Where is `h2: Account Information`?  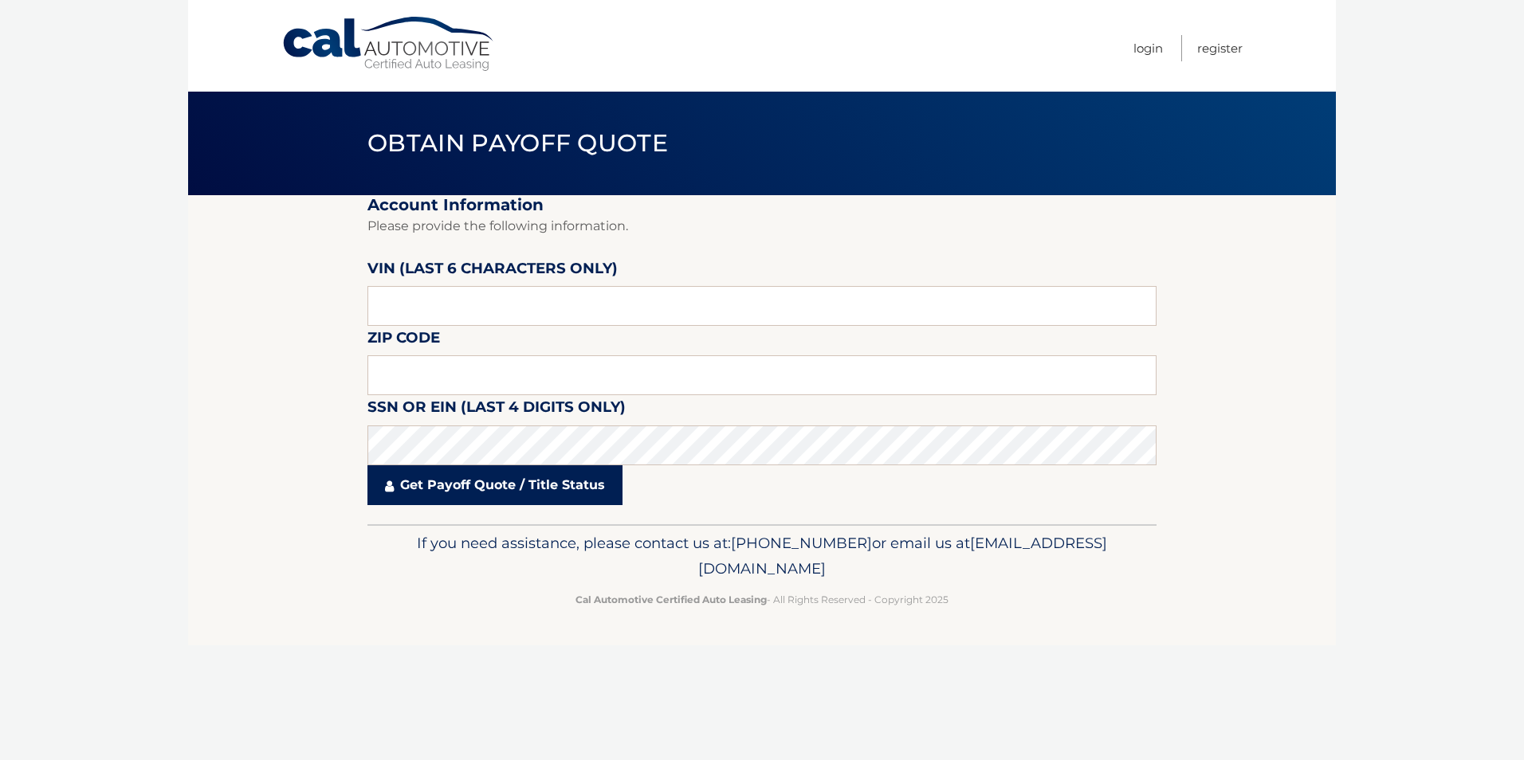
h2: Account Information is located at coordinates (762, 205).